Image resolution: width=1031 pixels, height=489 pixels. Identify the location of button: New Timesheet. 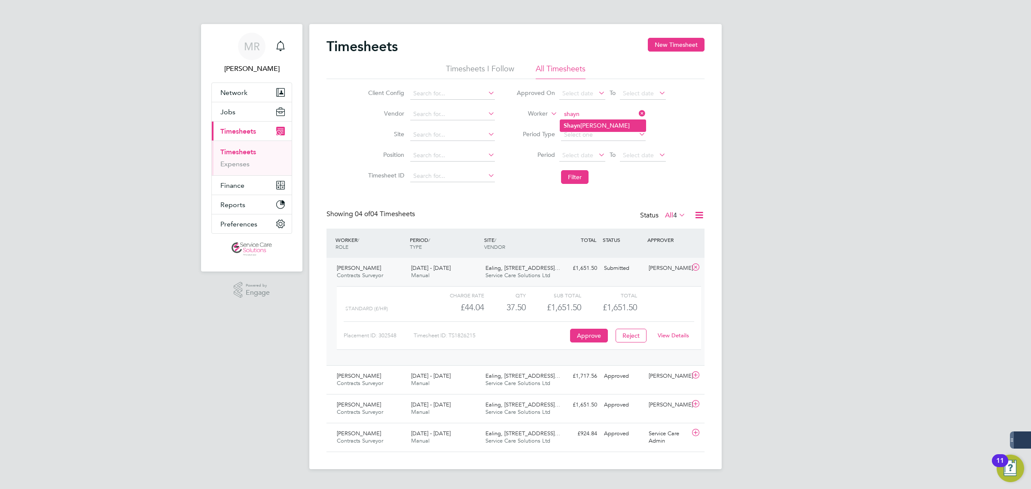
(676, 45).